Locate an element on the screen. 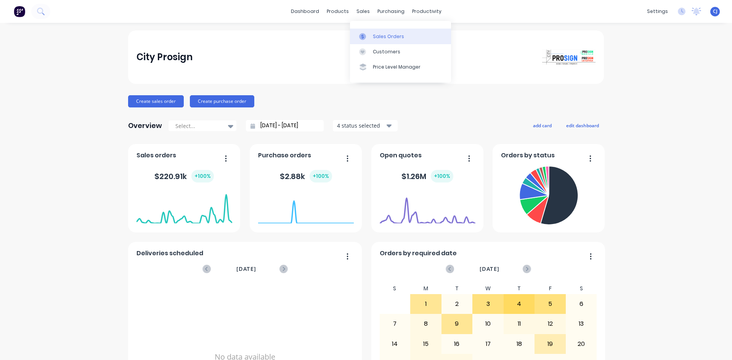 This screenshot has height=360, width=732. span: Purchase orders is located at coordinates (284, 156).